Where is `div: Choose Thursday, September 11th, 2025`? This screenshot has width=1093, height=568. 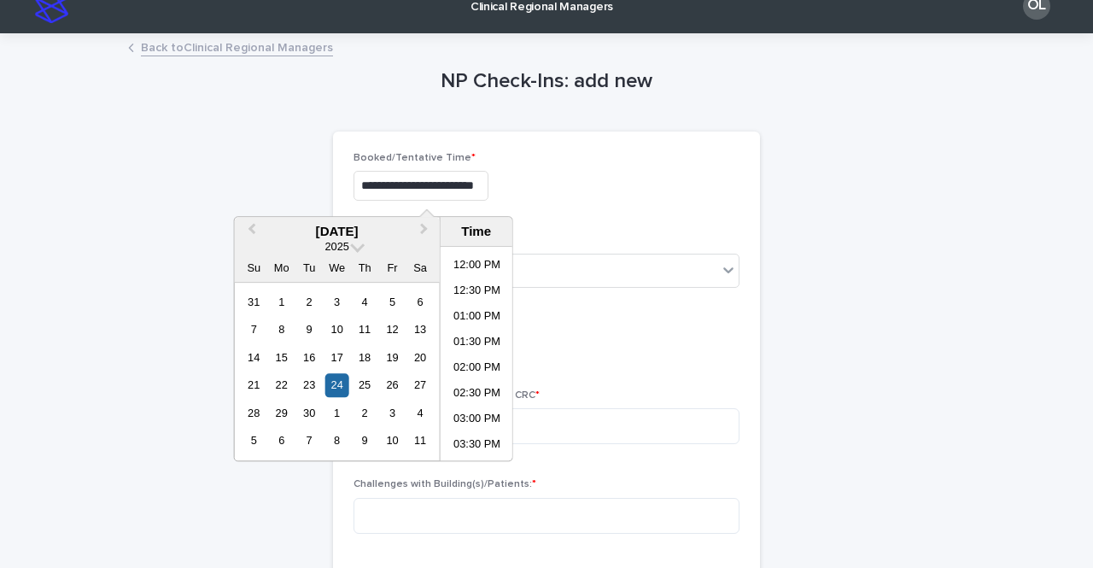 div: Choose Thursday, September 11th, 2025 is located at coordinates (365, 330).